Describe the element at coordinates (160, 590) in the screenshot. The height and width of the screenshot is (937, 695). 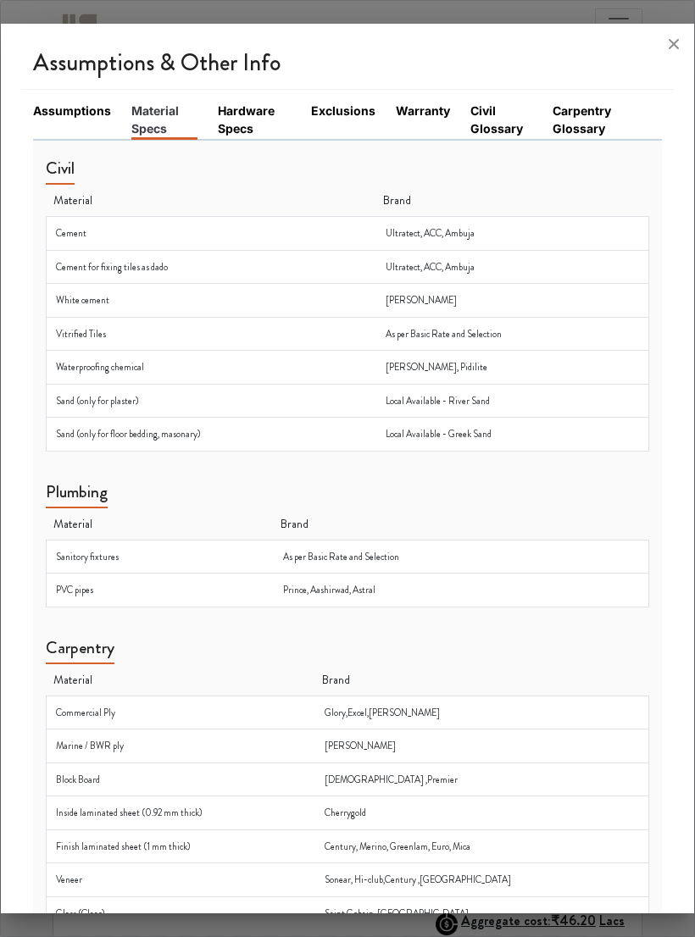
I see `td: PVC pipes` at that location.